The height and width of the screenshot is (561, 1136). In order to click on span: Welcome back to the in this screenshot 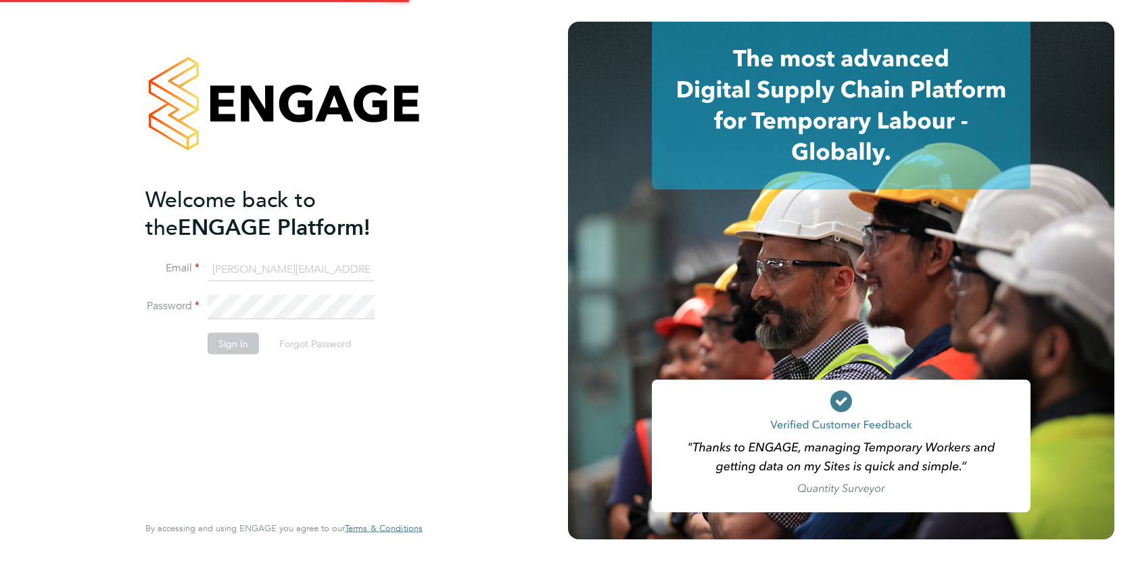, I will do `click(231, 213)`.